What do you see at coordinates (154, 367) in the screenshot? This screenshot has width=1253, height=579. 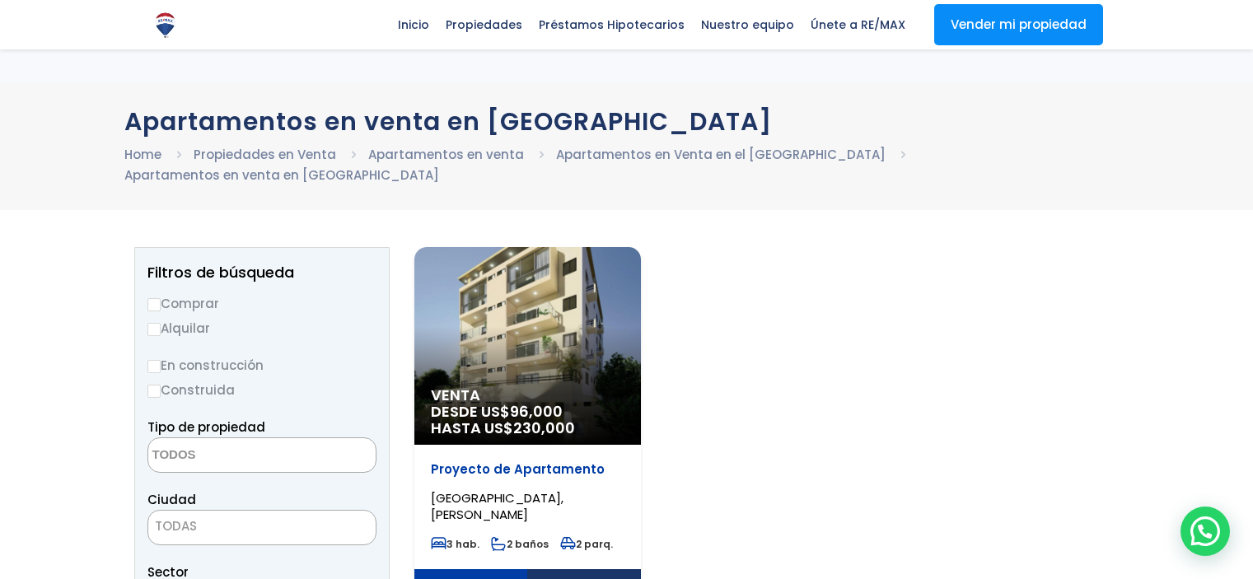 I see `input: En construcción` at bounding box center [154, 367].